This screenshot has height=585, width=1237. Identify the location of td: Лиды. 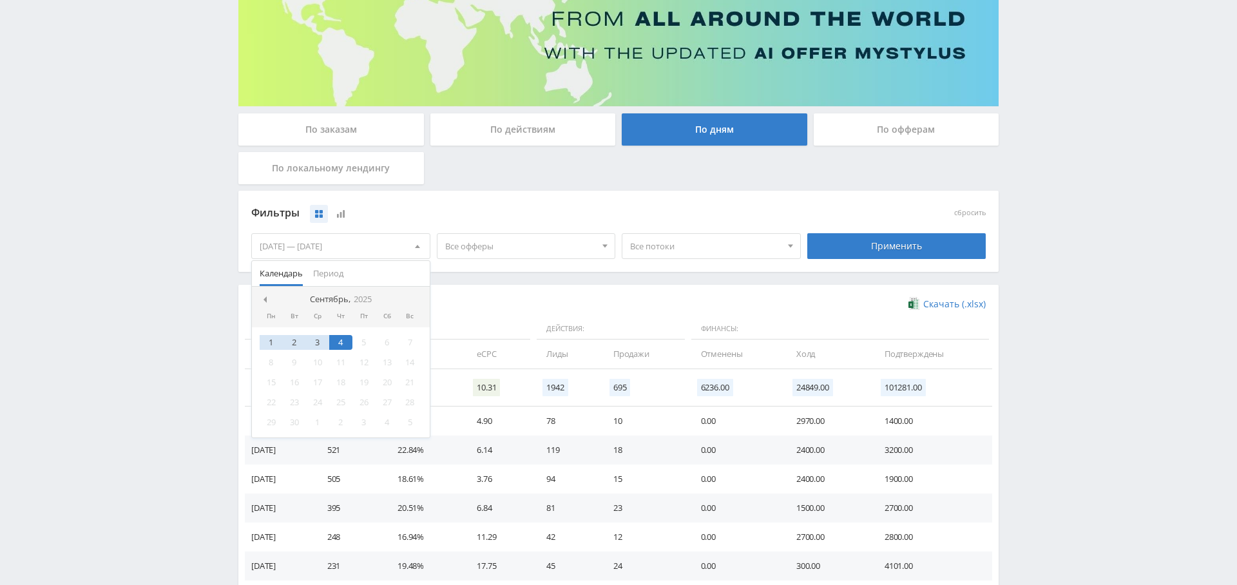
(567, 354).